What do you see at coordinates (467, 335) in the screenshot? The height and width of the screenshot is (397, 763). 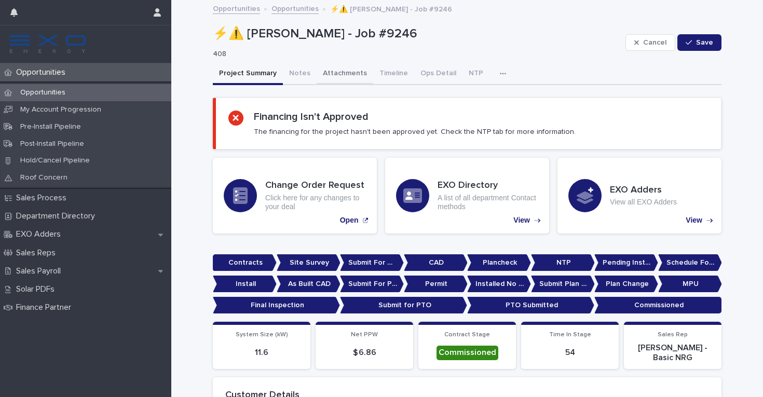 I see `span: Contract Stage` at bounding box center [467, 335].